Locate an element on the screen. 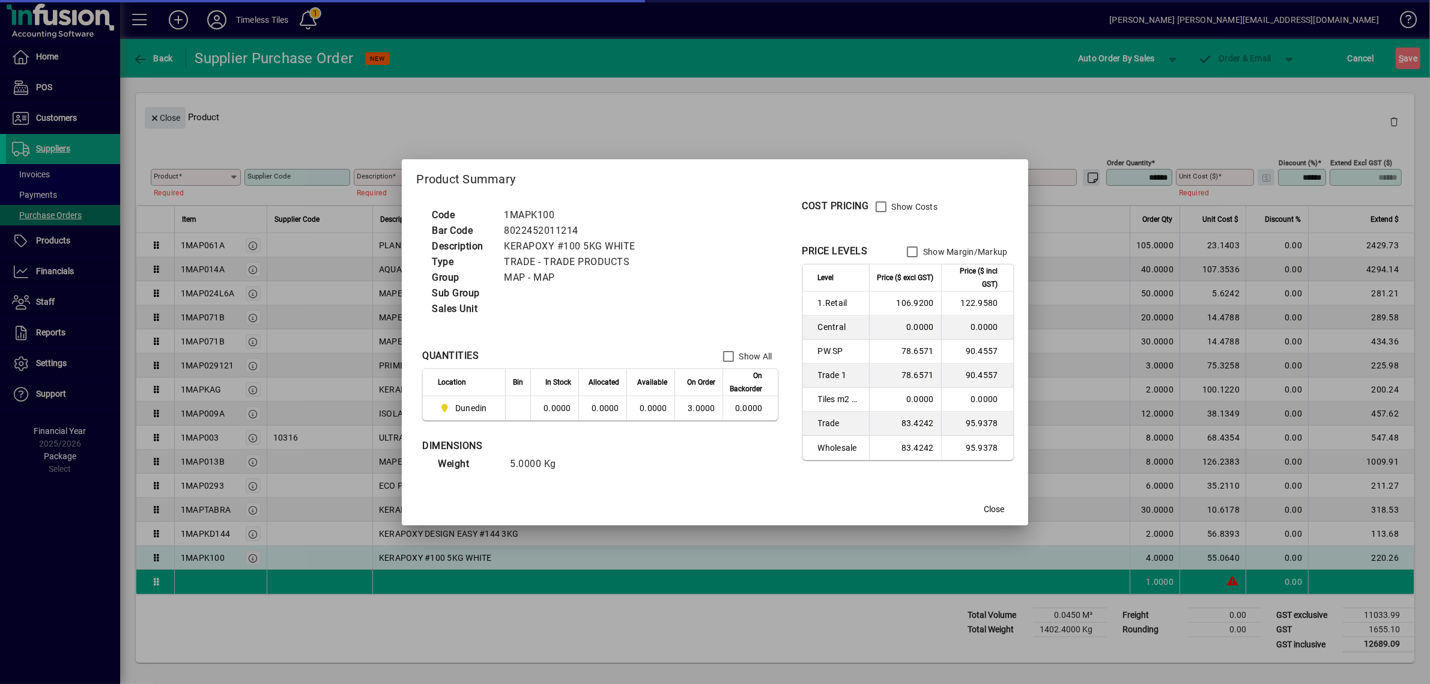  span: Price ($ excl GST) is located at coordinates (906, 278).